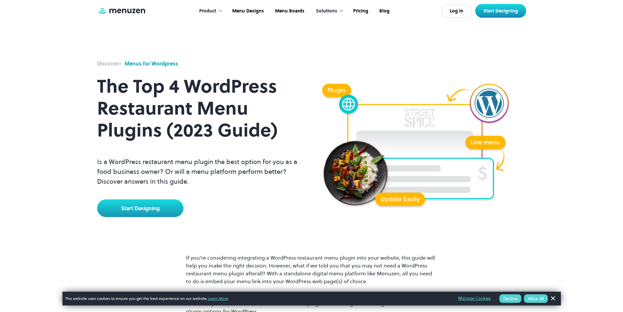 The image size is (623, 312). What do you see at coordinates (457, 11) in the screenshot?
I see `a: Log In` at bounding box center [457, 11].